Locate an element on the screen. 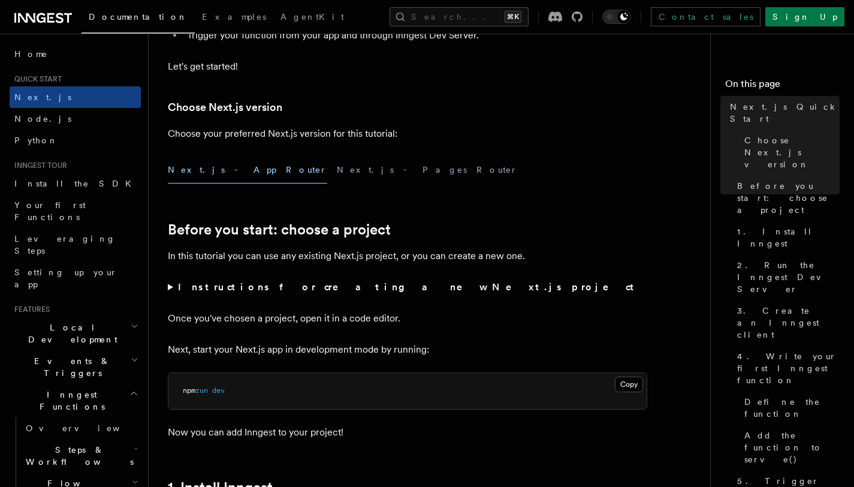 The width and height of the screenshot is (854, 487). span: dev is located at coordinates (218, 390).